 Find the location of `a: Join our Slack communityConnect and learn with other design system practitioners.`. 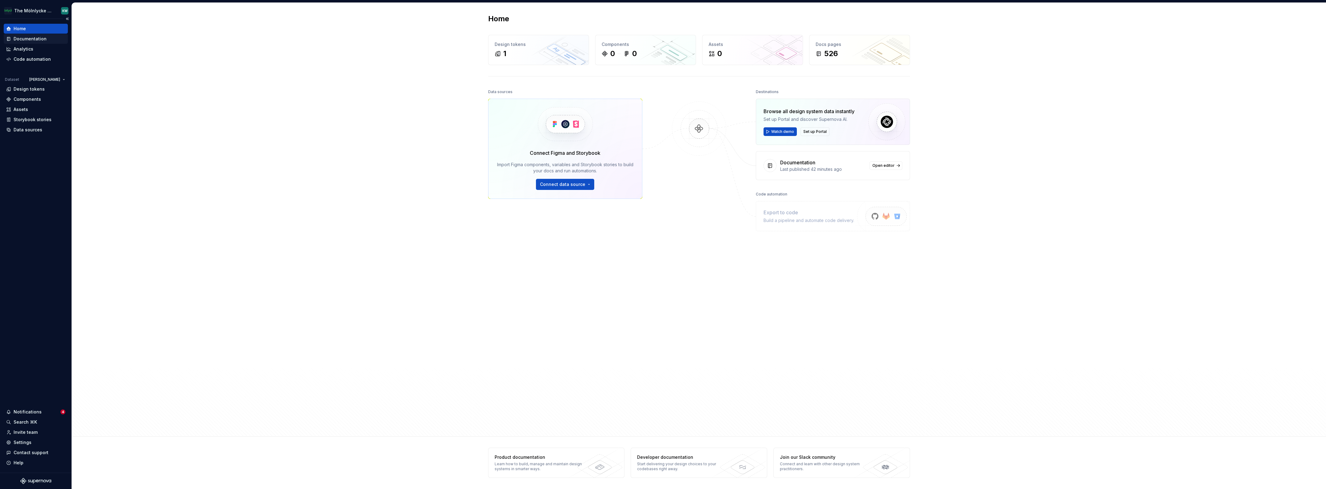

a: Join our Slack communityConnect and learn with other design system practitioners. is located at coordinates (841, 463).